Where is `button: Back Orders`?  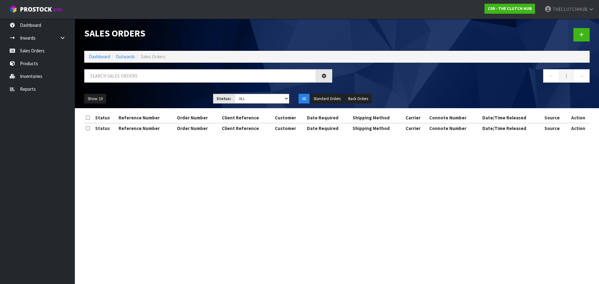 button: Back Orders is located at coordinates (358, 99).